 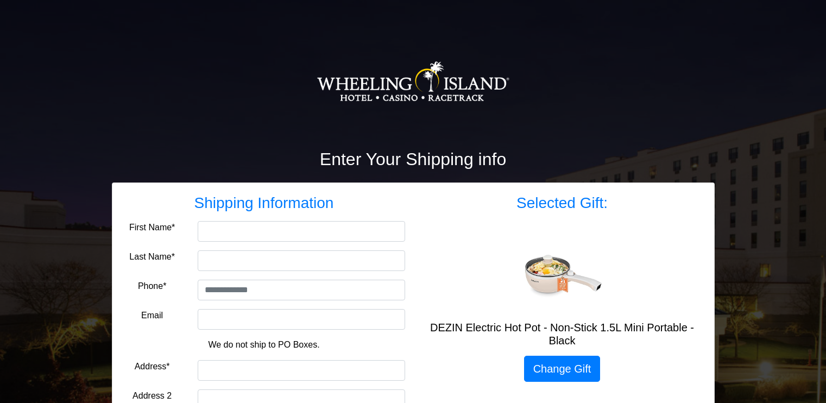 I want to click on img: Logo, so click(x=413, y=81).